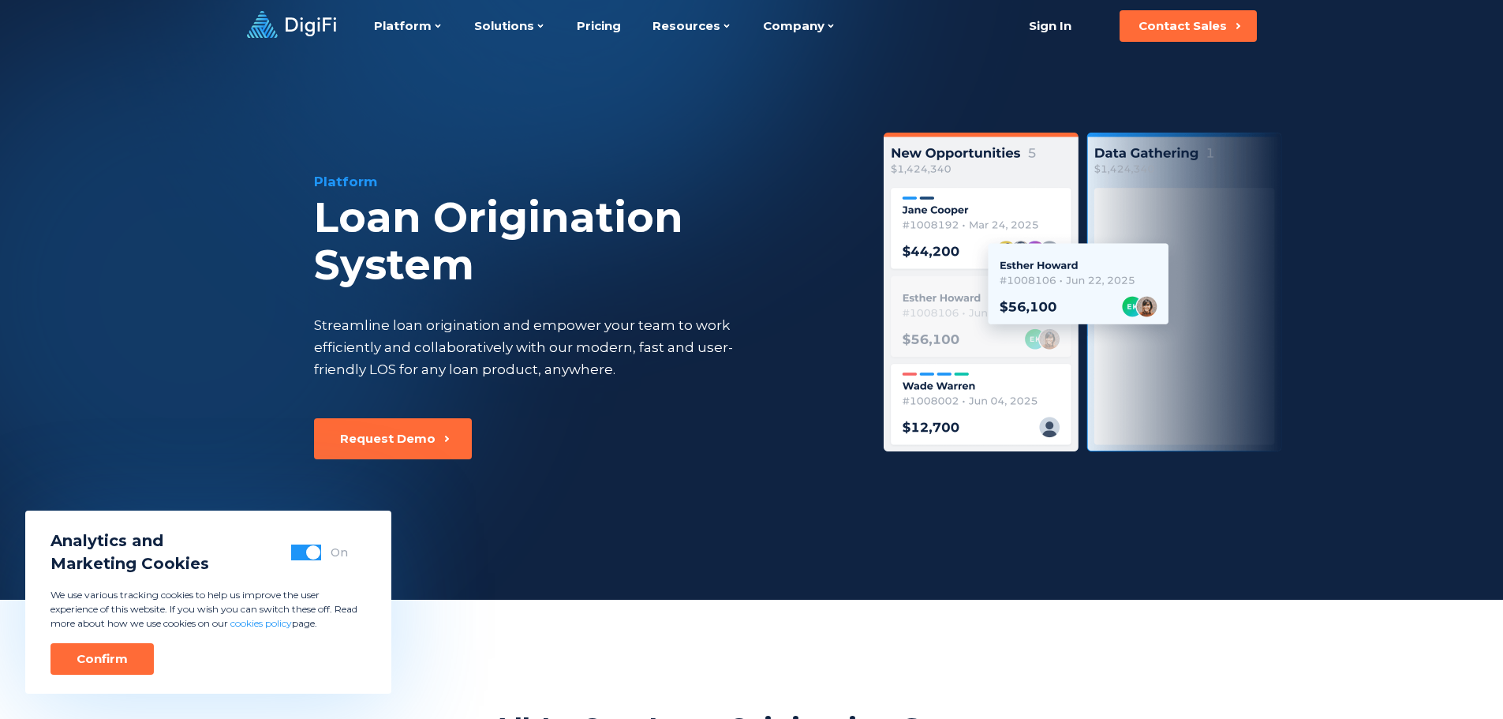  Describe the element at coordinates (1189, 26) in the screenshot. I see `button: Contact Sales` at that location.